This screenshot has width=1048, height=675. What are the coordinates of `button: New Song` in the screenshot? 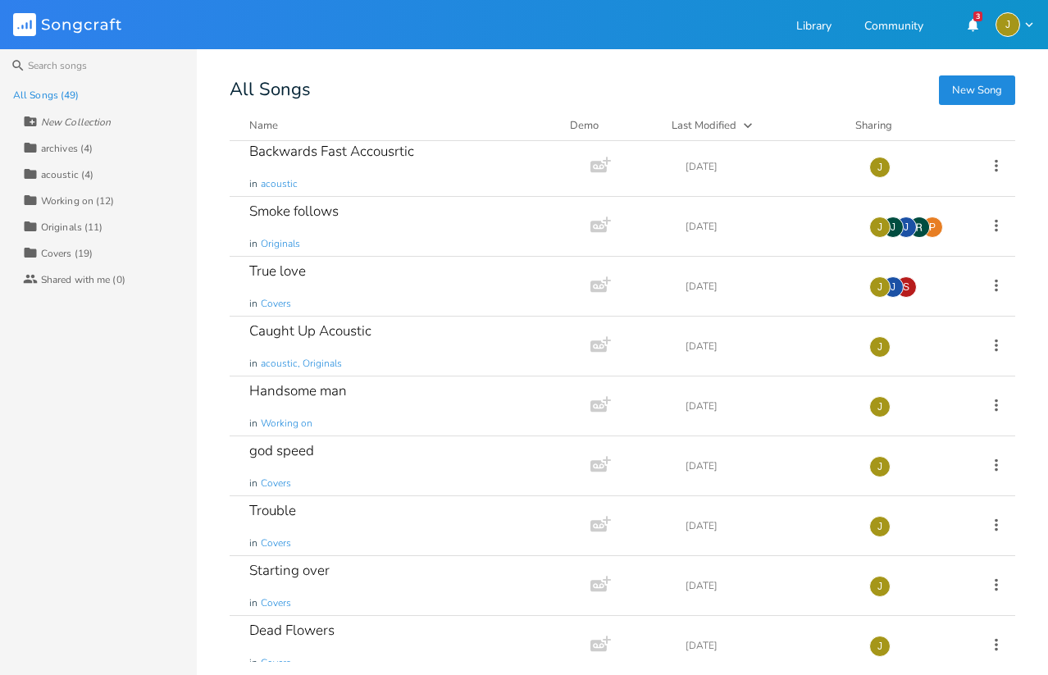 It's located at (977, 90).